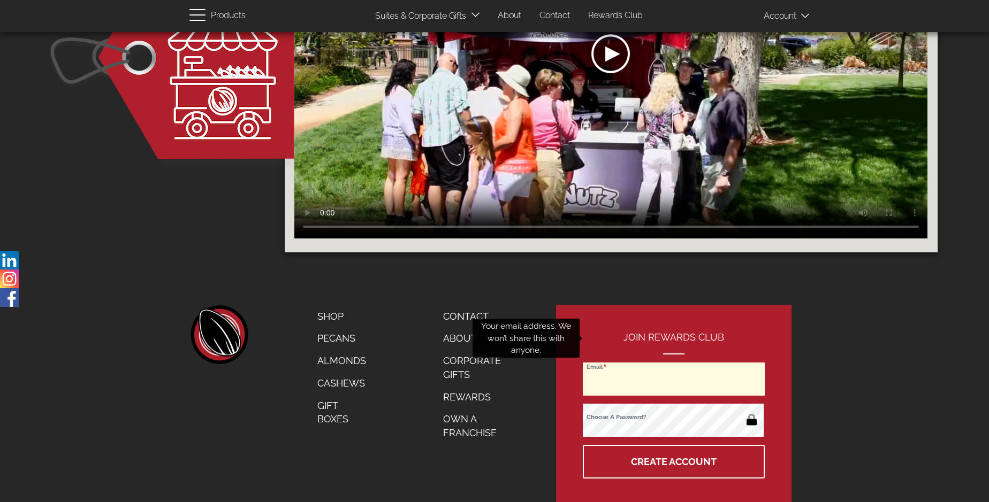 The image size is (989, 502). Describe the element at coordinates (478, 426) in the screenshot. I see `a: Own a Franchise` at that location.